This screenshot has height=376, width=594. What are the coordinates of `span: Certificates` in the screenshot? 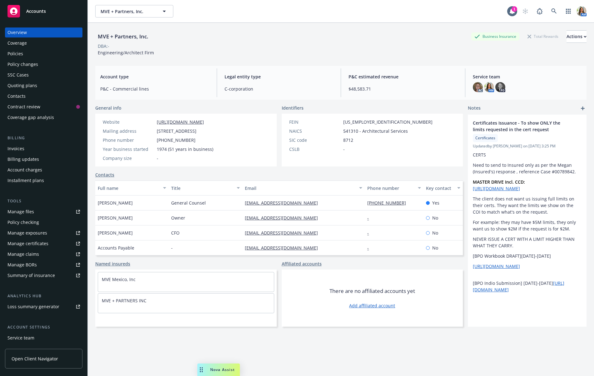 It's located at (485, 138).